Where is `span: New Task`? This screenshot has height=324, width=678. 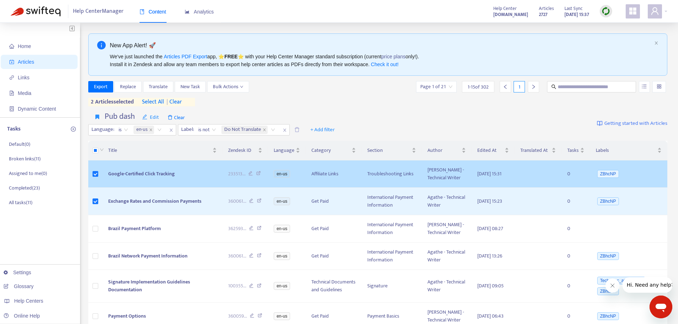 span: New Task is located at coordinates (190, 87).